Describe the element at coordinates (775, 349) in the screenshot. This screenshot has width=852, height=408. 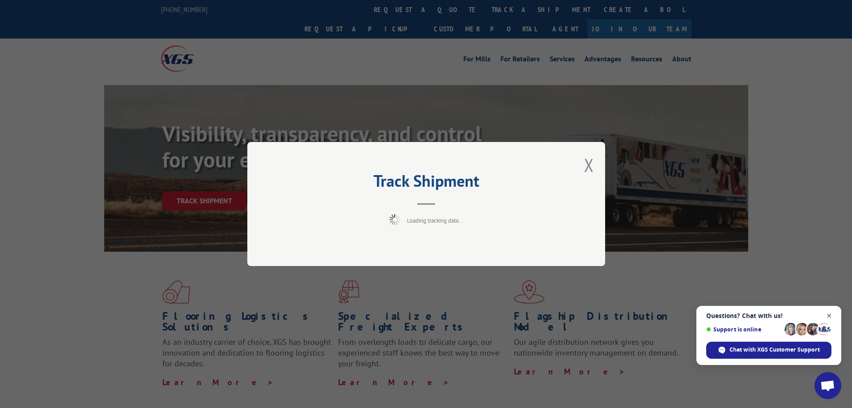
I see `span: Chat with XGS Customer Support` at that location.